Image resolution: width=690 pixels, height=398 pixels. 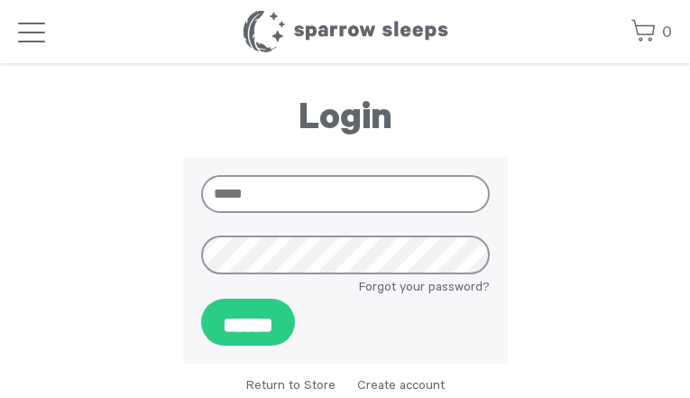 I want to click on a: 0, so click(x=651, y=32).